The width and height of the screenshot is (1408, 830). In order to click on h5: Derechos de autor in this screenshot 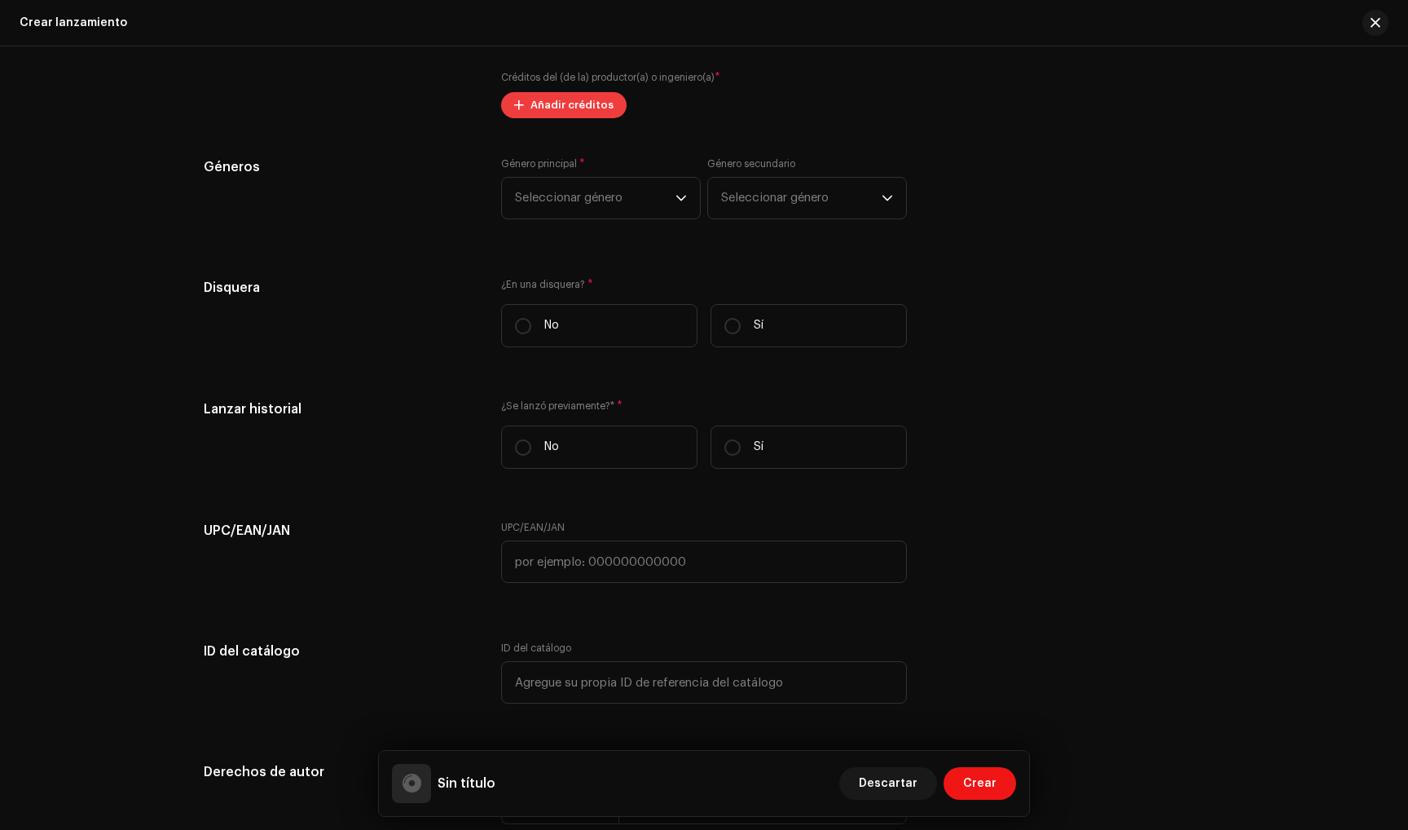, I will do `click(339, 772)`.